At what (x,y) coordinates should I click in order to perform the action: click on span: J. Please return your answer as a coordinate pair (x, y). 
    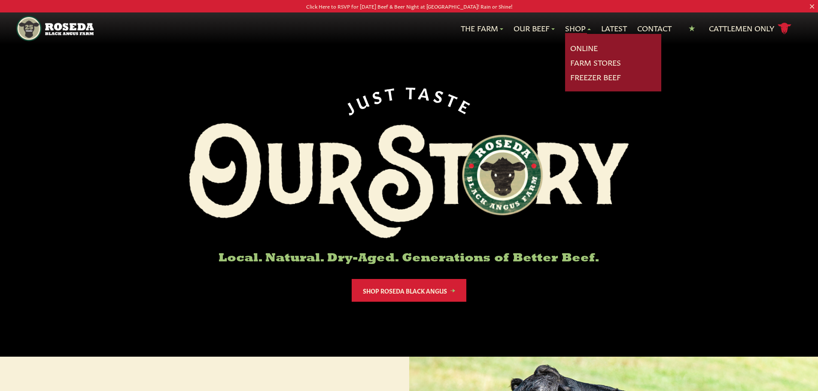
    Looking at the image, I should click on (350, 106).